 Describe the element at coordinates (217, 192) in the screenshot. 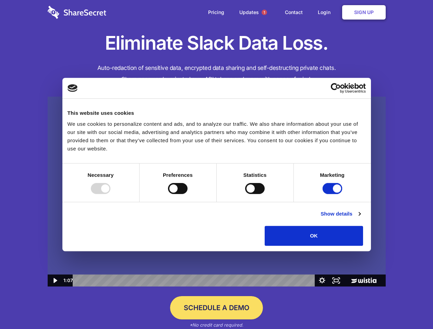

I see `img: Sharesecret` at that location.